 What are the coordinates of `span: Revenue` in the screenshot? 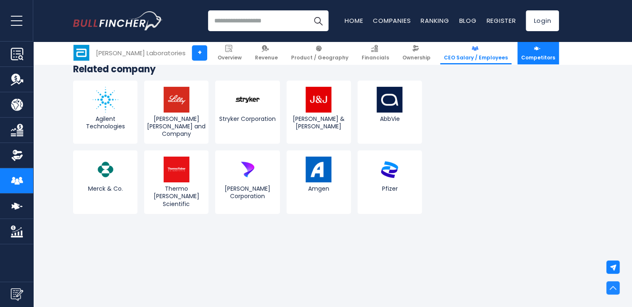 It's located at (266, 58).